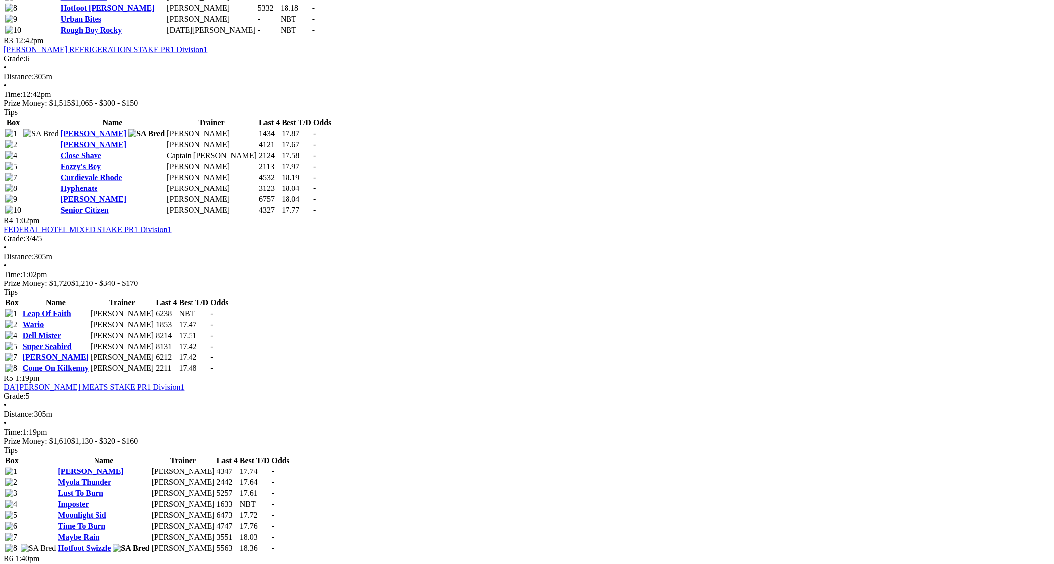 The height and width of the screenshot is (564, 1054). I want to click on span: $1,130 - $320 - $160, so click(104, 441).